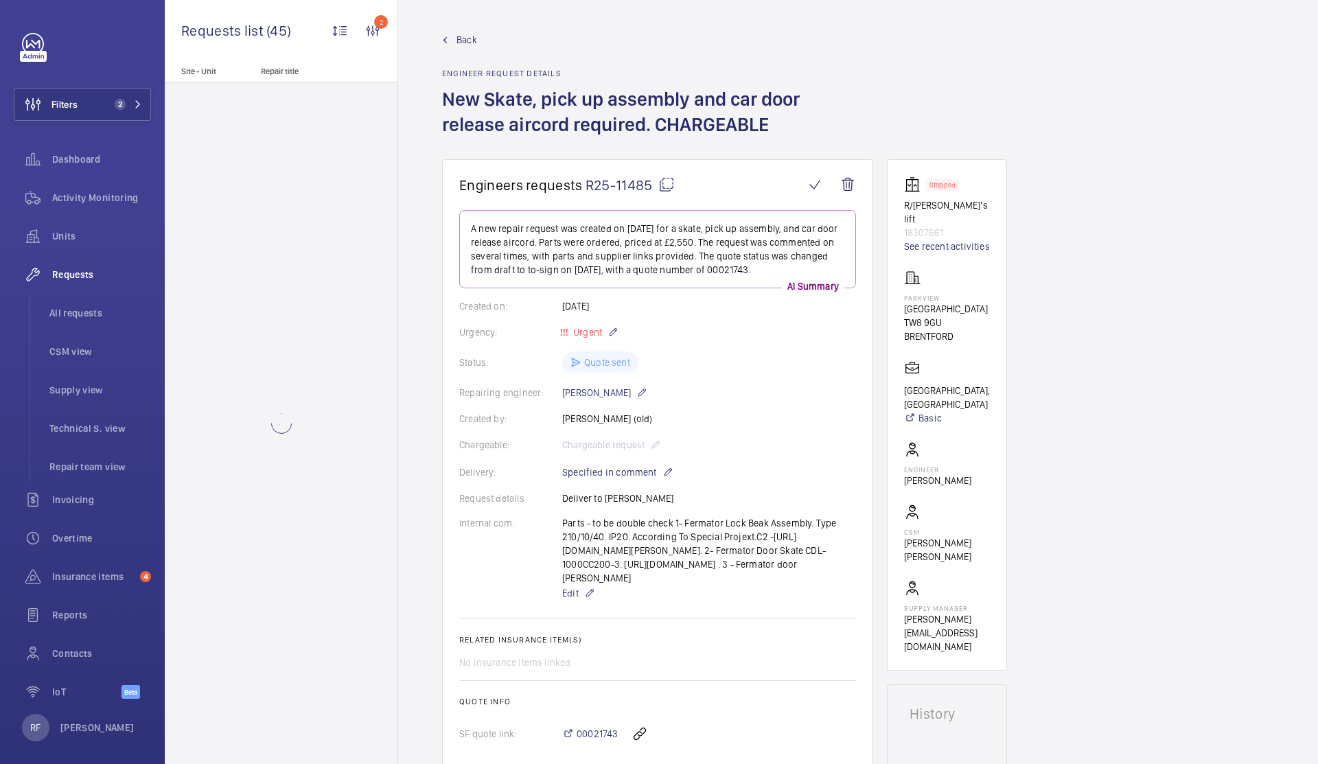 Image resolution: width=1318 pixels, height=764 pixels. I want to click on p: TW8 9GU BRENTFORD, so click(947, 329).